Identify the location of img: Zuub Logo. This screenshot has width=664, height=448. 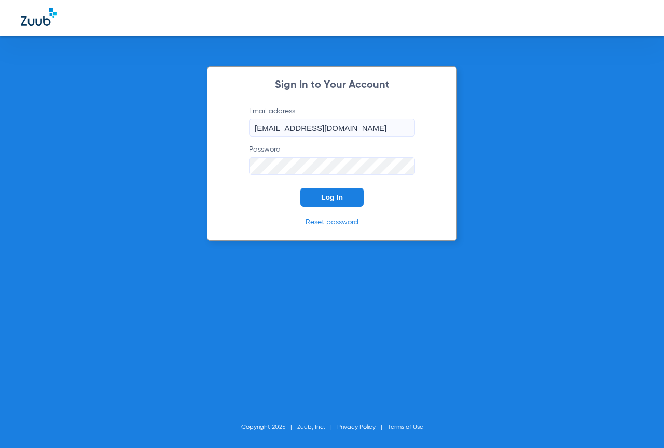
(38, 17).